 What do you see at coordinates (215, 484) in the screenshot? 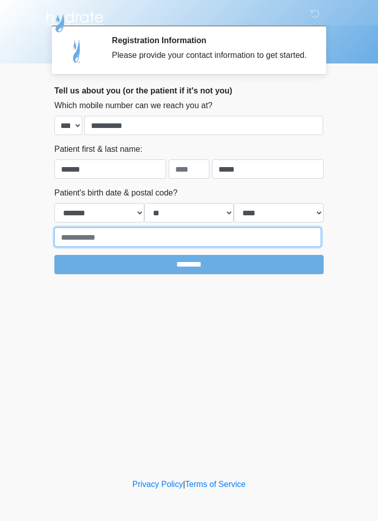
I see `a: Terms of Service` at bounding box center [215, 484].